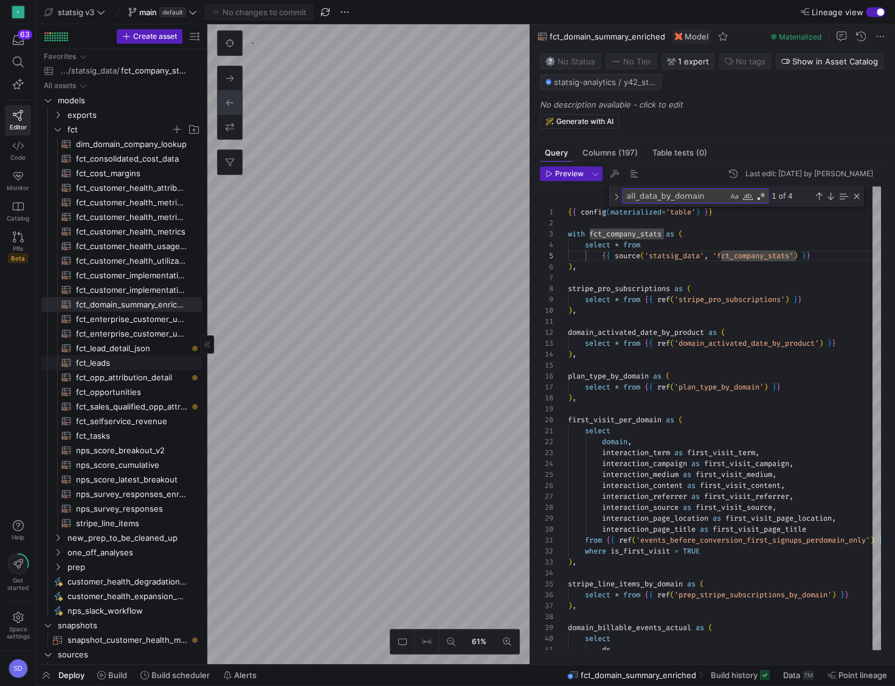  What do you see at coordinates (122, 640) in the screenshot?
I see `a: snapshot_customer_health_metrics​​​​​​​` at bounding box center [122, 640].